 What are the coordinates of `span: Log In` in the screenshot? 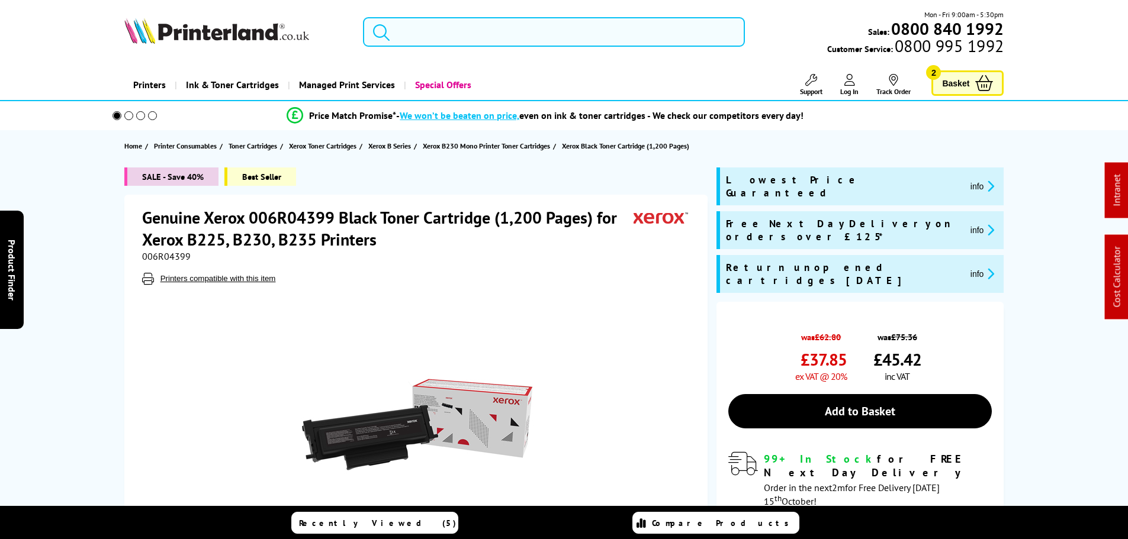 It's located at (849, 91).